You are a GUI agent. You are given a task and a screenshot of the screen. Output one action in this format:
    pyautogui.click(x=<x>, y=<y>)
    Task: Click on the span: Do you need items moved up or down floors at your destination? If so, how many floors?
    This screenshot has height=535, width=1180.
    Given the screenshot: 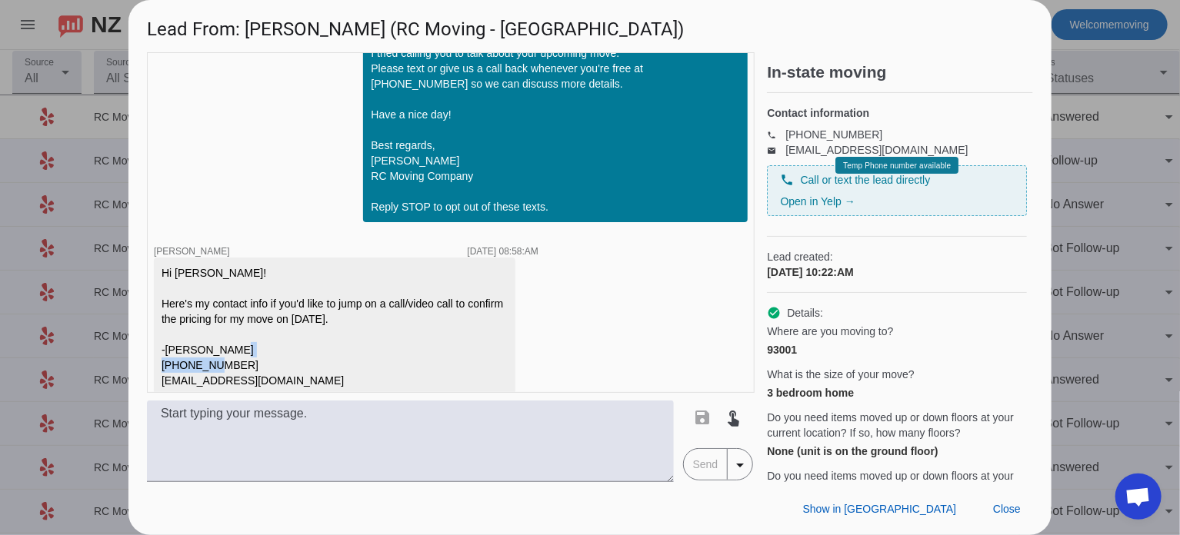 What is the action you would take?
    pyautogui.click(x=897, y=484)
    